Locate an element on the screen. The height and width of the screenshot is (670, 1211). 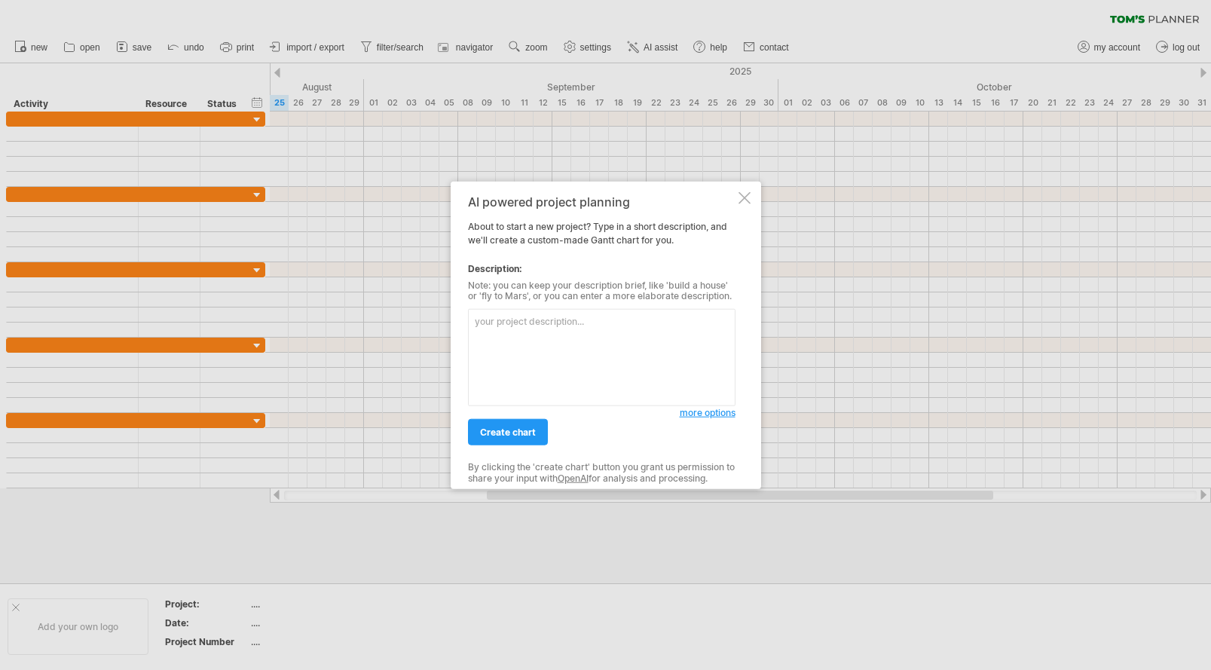
span: more options is located at coordinates (708, 412).